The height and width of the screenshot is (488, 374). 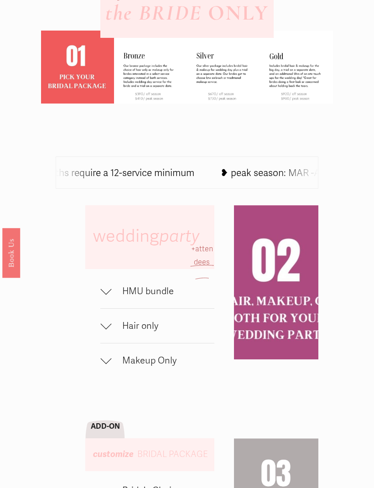 I want to click on em: customize, so click(x=113, y=454).